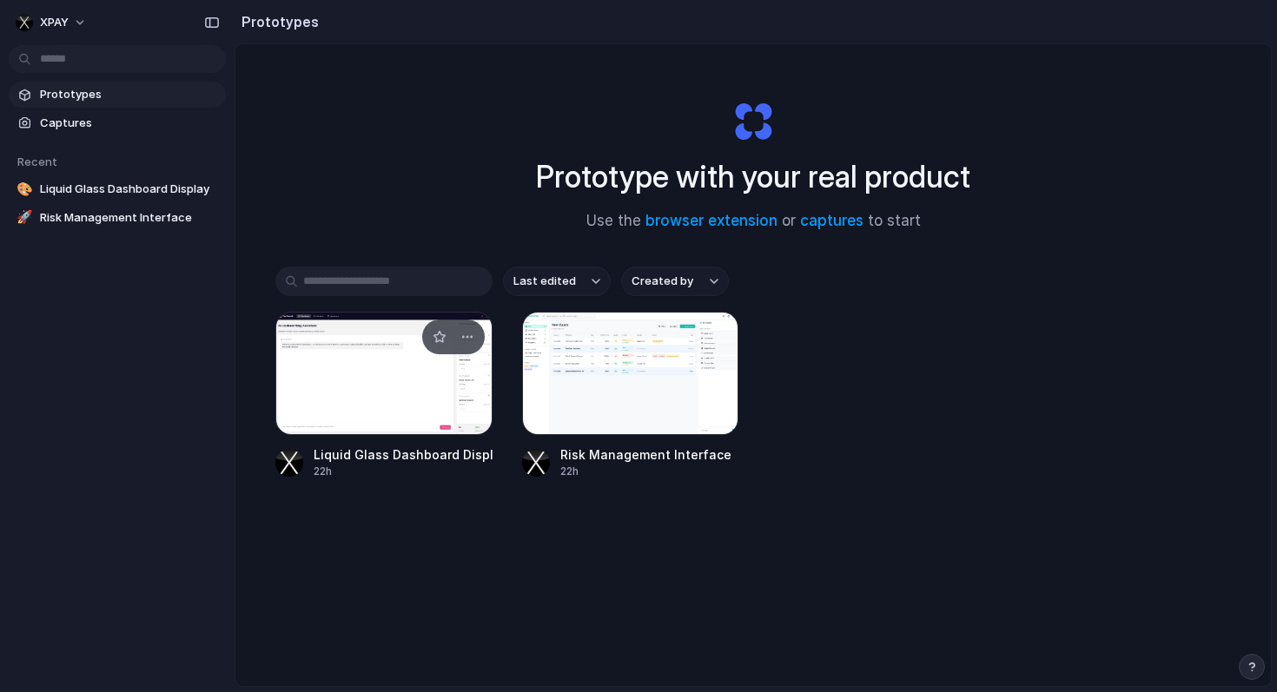 The width and height of the screenshot is (1277, 692). I want to click on h2: Prototypes, so click(276, 22).